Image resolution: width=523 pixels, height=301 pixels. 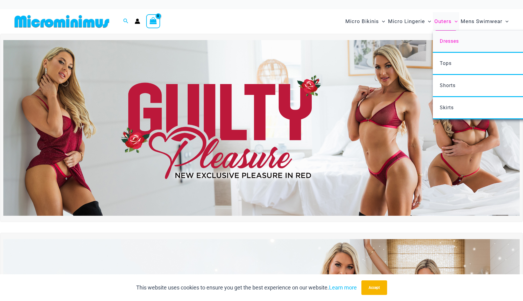 I want to click on span: Tops, so click(x=446, y=63).